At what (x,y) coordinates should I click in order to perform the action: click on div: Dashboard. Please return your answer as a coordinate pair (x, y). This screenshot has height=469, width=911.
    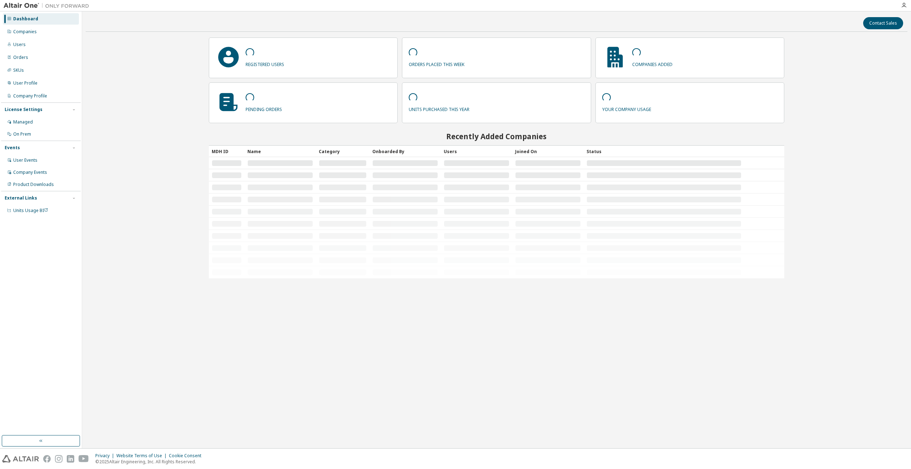
    Looking at the image, I should click on (26, 19).